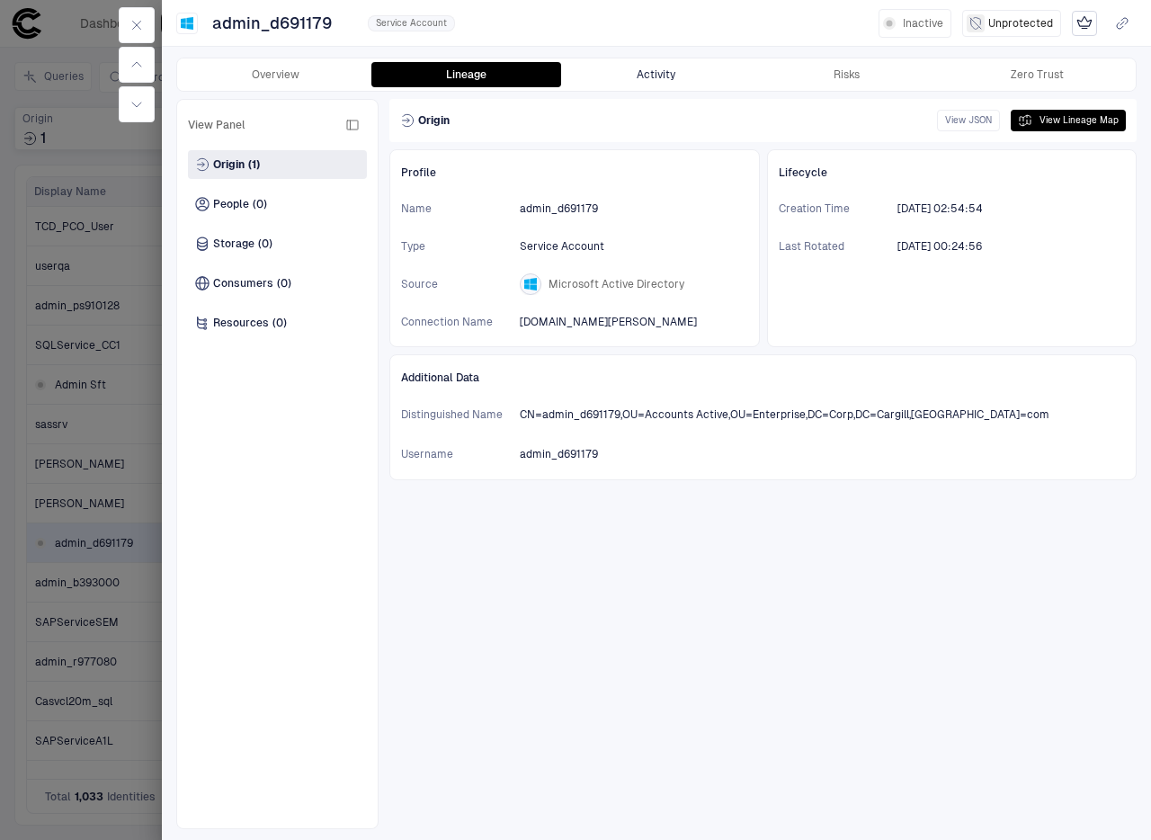  What do you see at coordinates (455, 415) in the screenshot?
I see `span: Distinguished Name` at bounding box center [455, 415].